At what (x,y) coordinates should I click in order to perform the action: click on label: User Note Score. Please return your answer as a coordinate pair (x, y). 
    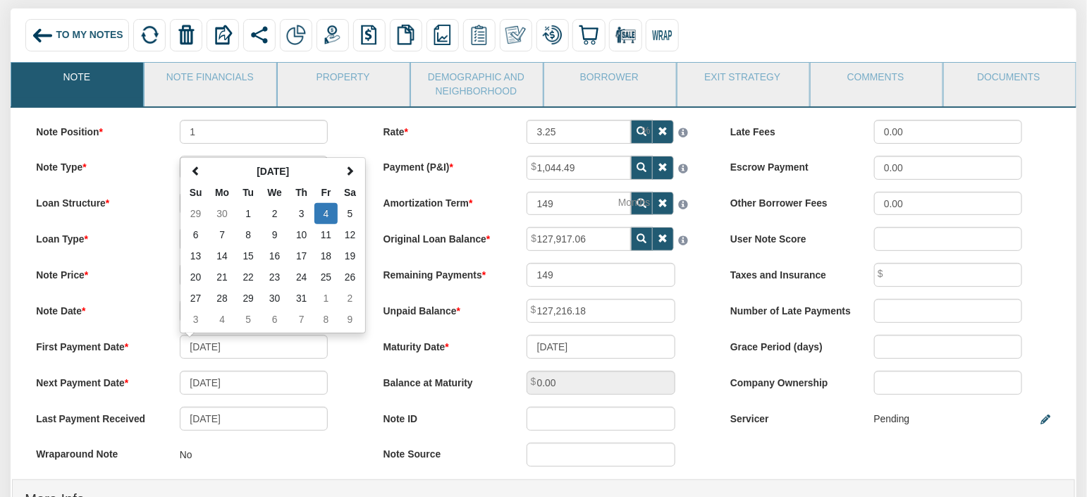
    Looking at the image, I should click on (790, 237).